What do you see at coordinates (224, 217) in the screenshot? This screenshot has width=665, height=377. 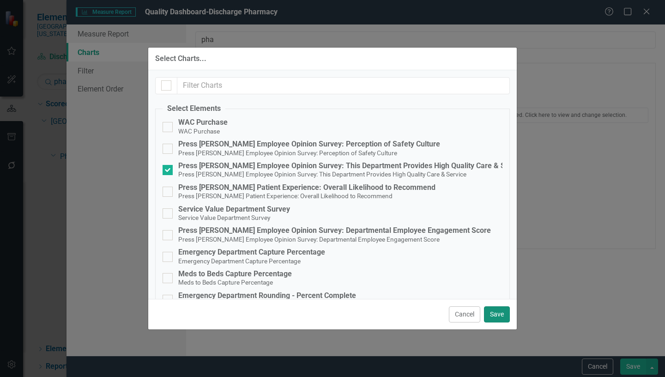 I see `small: Service Value Department Survey` at bounding box center [224, 217].